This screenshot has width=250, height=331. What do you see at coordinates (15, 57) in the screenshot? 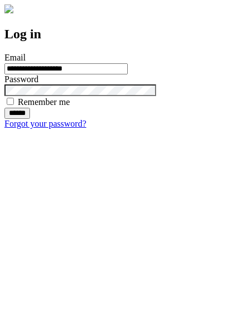
I see `label: Email` at bounding box center [15, 57].